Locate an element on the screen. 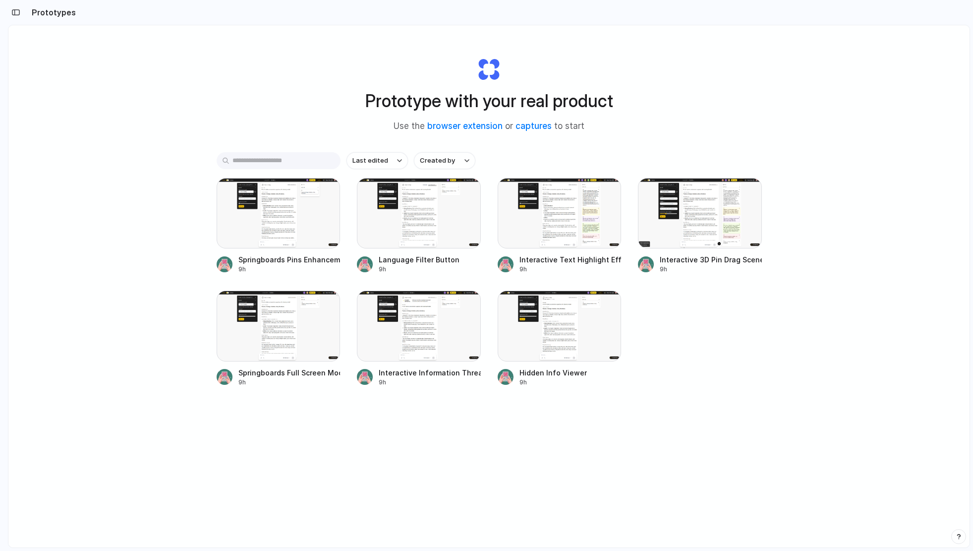 Image resolution: width=973 pixels, height=551 pixels. a: Interactive 3D Pin Drag SceneInteractive 3D Pin Drag Scene9h is located at coordinates (700, 225).